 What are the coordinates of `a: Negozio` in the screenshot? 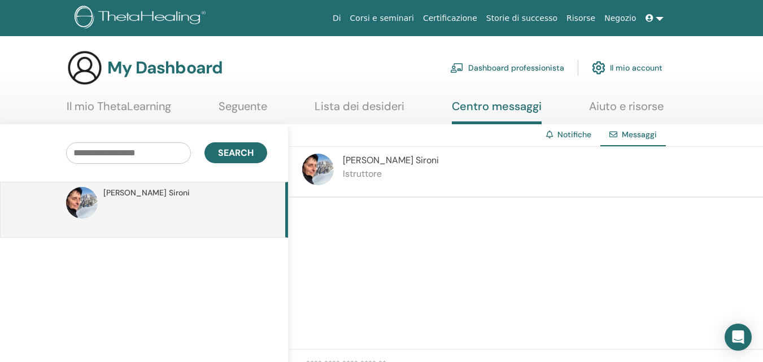 It's located at (620, 18).